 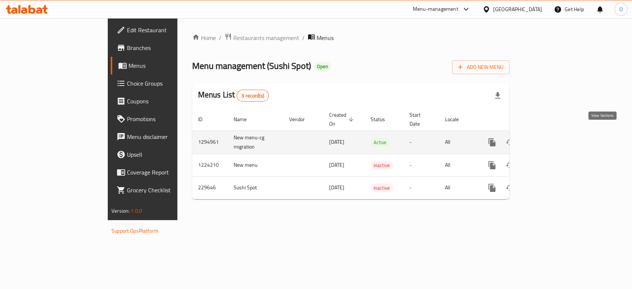 What do you see at coordinates (251, 66) in the screenshot?
I see `span: Menu management ( Sushi Spot )` at bounding box center [251, 66].